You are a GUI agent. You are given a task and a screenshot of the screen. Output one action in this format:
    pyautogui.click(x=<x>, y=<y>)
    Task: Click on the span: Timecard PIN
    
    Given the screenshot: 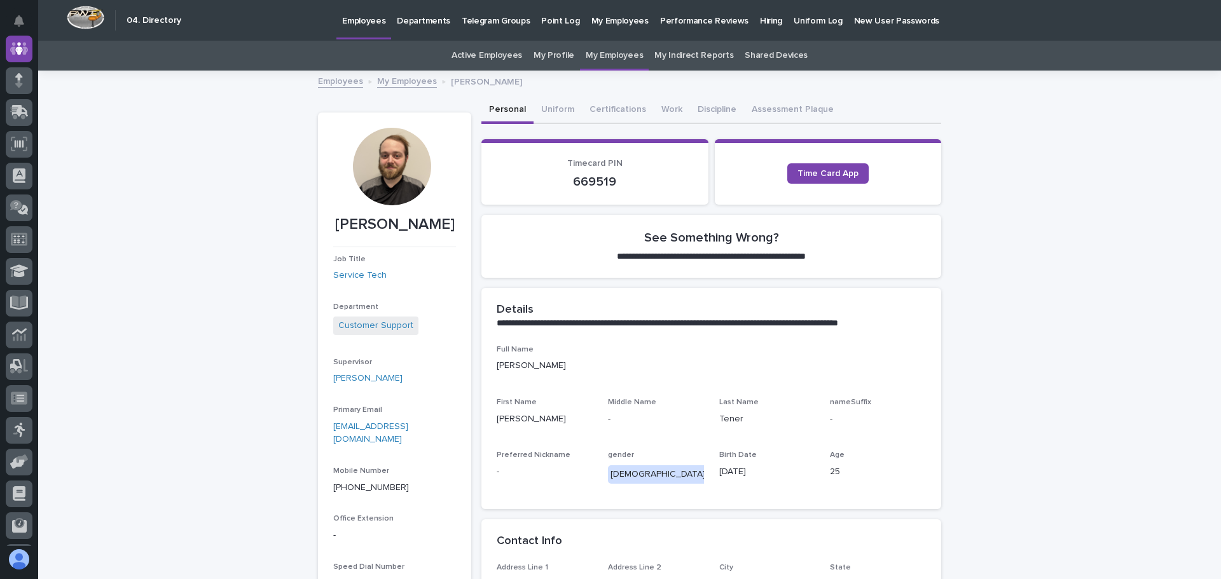 What is the action you would take?
    pyautogui.click(x=595, y=163)
    